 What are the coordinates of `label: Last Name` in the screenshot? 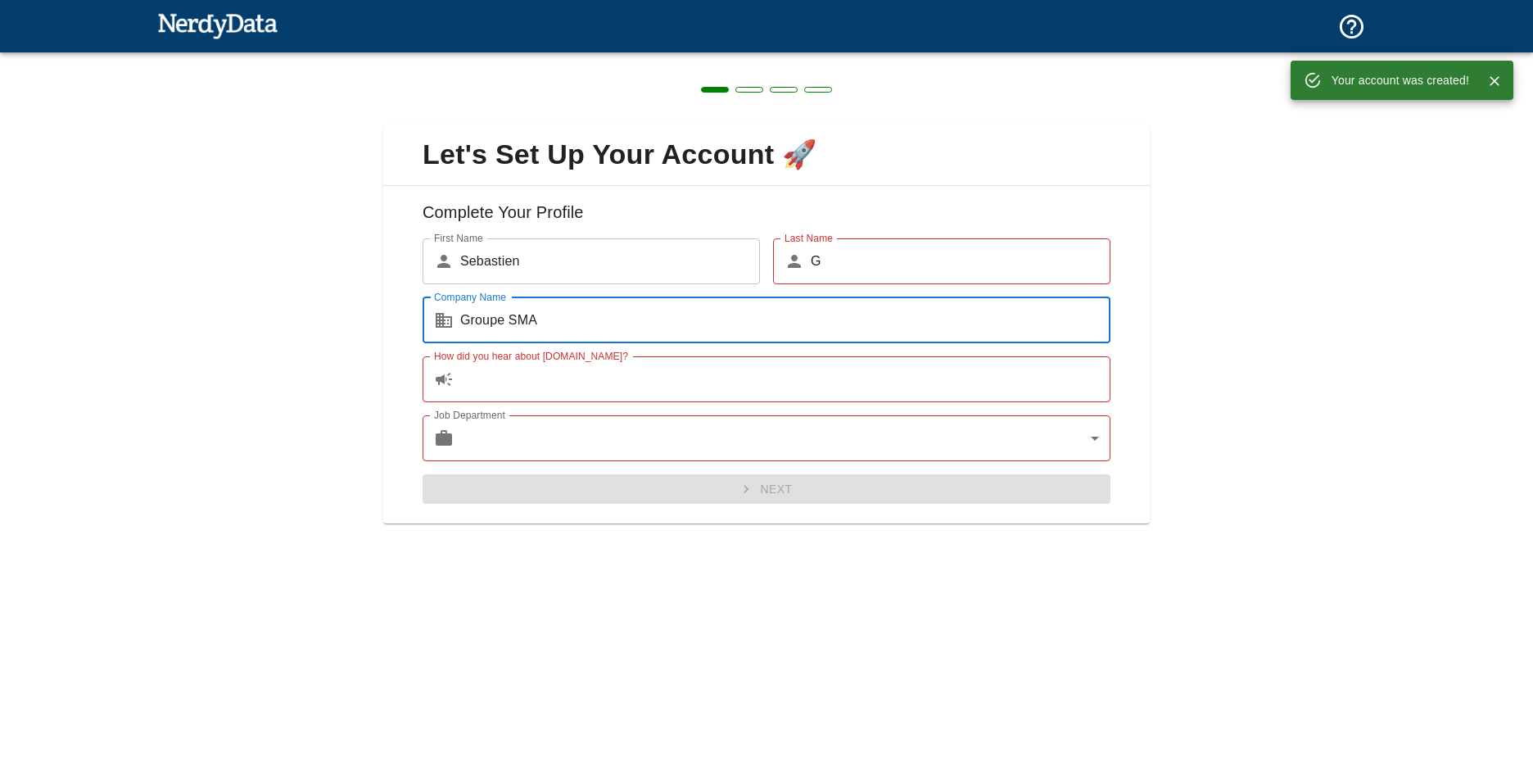 It's located at (808, 237).